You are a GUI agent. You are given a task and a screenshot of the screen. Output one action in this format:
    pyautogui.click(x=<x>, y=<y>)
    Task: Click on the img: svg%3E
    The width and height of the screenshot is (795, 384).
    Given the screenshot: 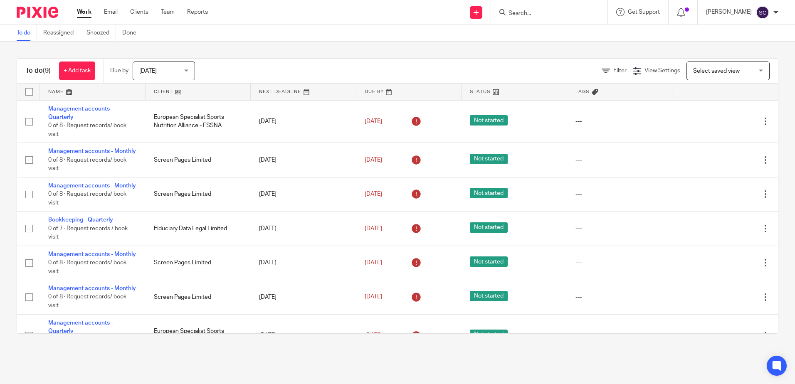 What is the action you would take?
    pyautogui.click(x=762, y=12)
    